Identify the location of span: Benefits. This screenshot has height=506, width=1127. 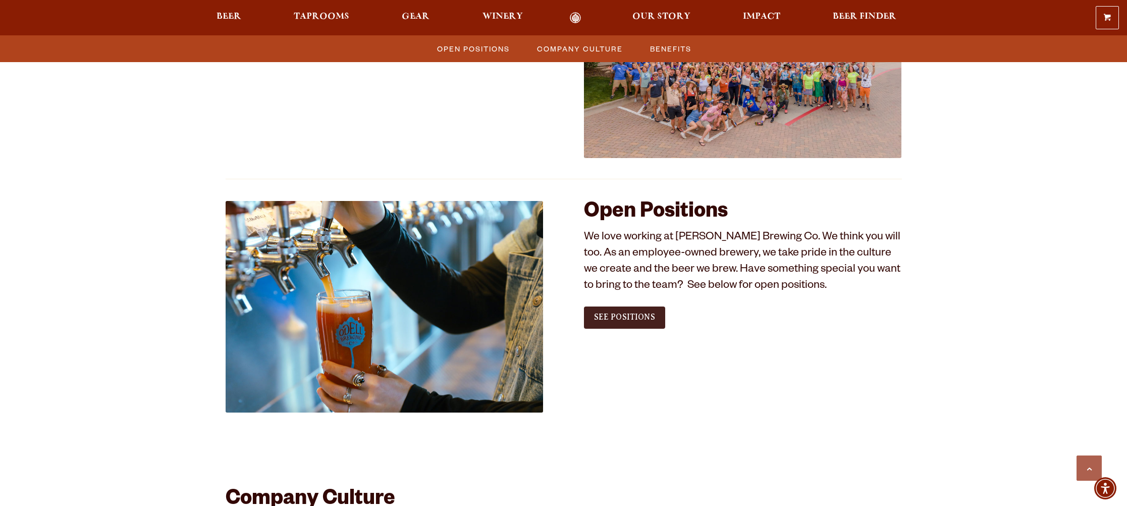
(671, 48).